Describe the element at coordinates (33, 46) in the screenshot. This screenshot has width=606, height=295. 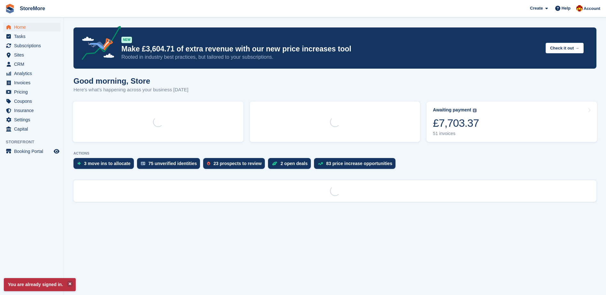
I see `span: Subscriptions` at that location.